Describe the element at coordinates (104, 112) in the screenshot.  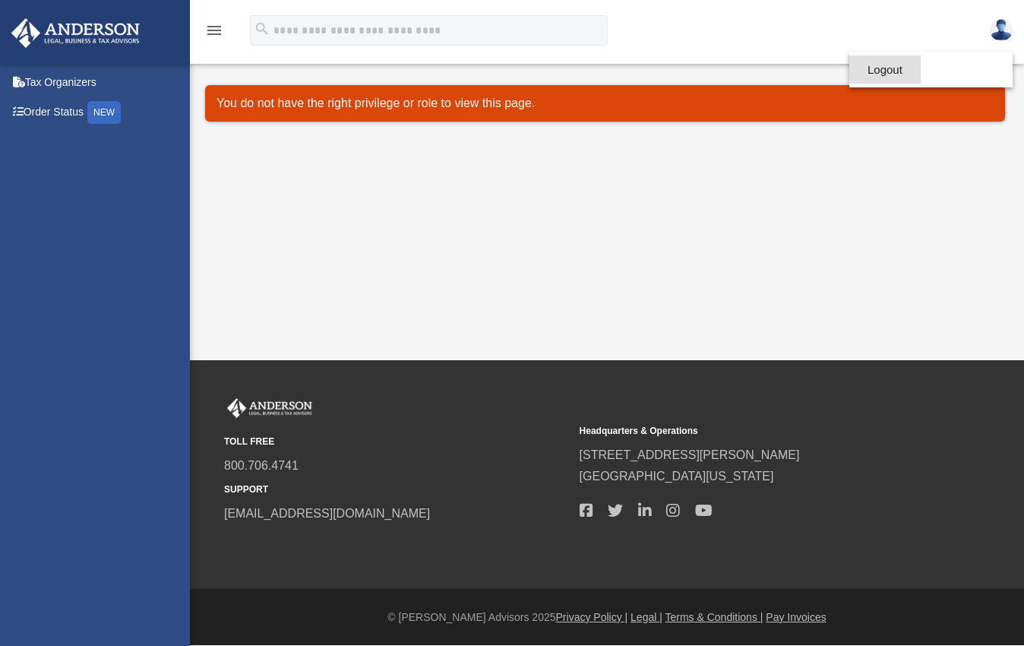
I see `div: NEW` at that location.